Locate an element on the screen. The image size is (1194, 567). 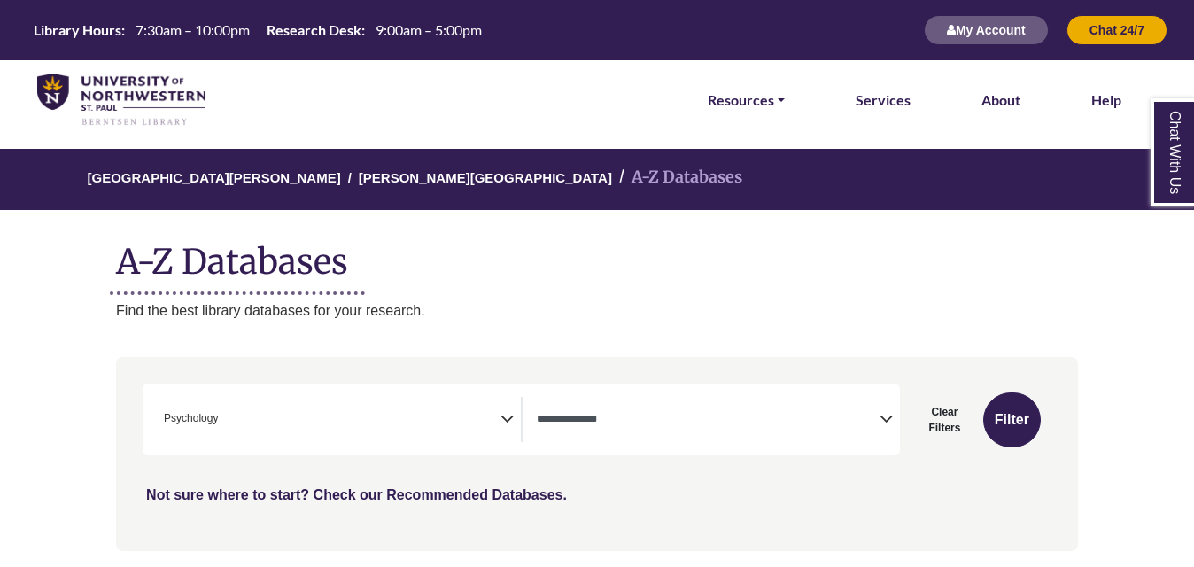
th: Library Hours: is located at coordinates (76, 29).